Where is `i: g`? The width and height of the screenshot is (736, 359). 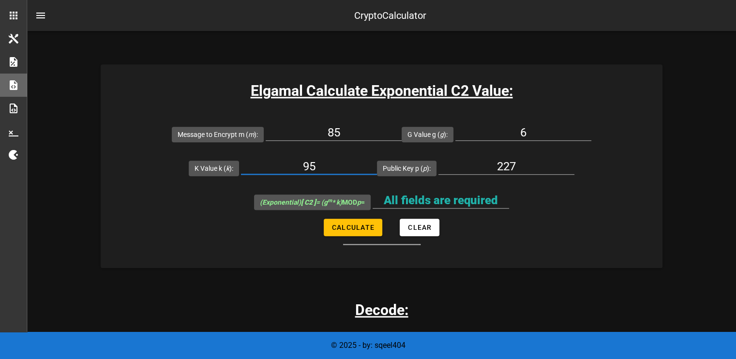
i: g is located at coordinates (442, 135).